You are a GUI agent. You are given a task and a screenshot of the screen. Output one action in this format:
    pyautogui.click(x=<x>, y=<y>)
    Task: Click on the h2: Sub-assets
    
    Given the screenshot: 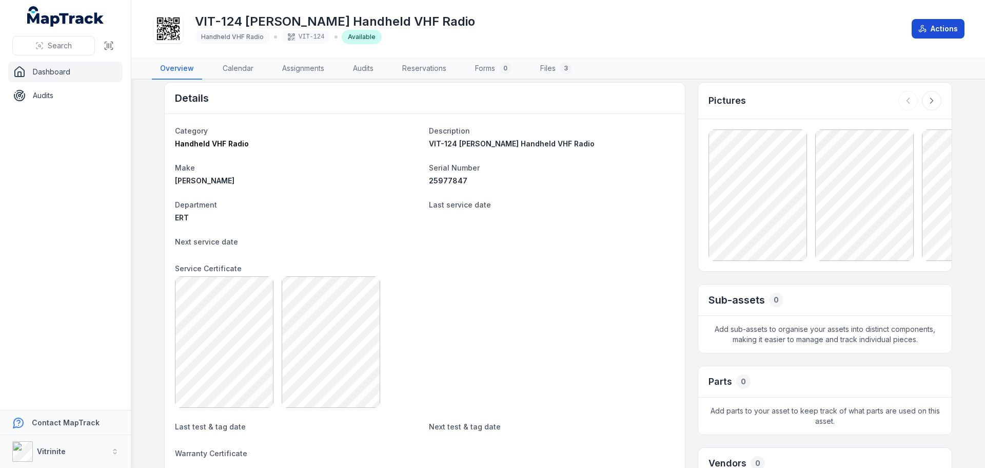 What is the action you would take?
    pyautogui.click(x=737, y=300)
    